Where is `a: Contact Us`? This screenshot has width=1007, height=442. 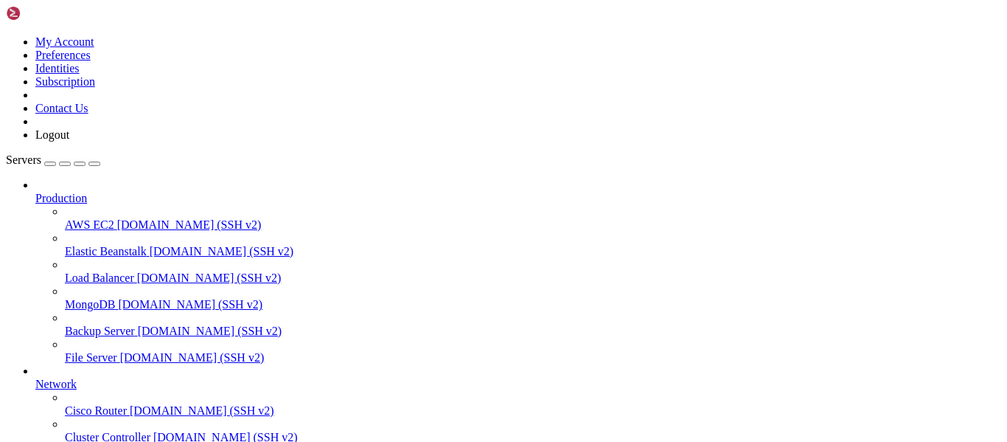 a: Contact Us is located at coordinates (62, 108).